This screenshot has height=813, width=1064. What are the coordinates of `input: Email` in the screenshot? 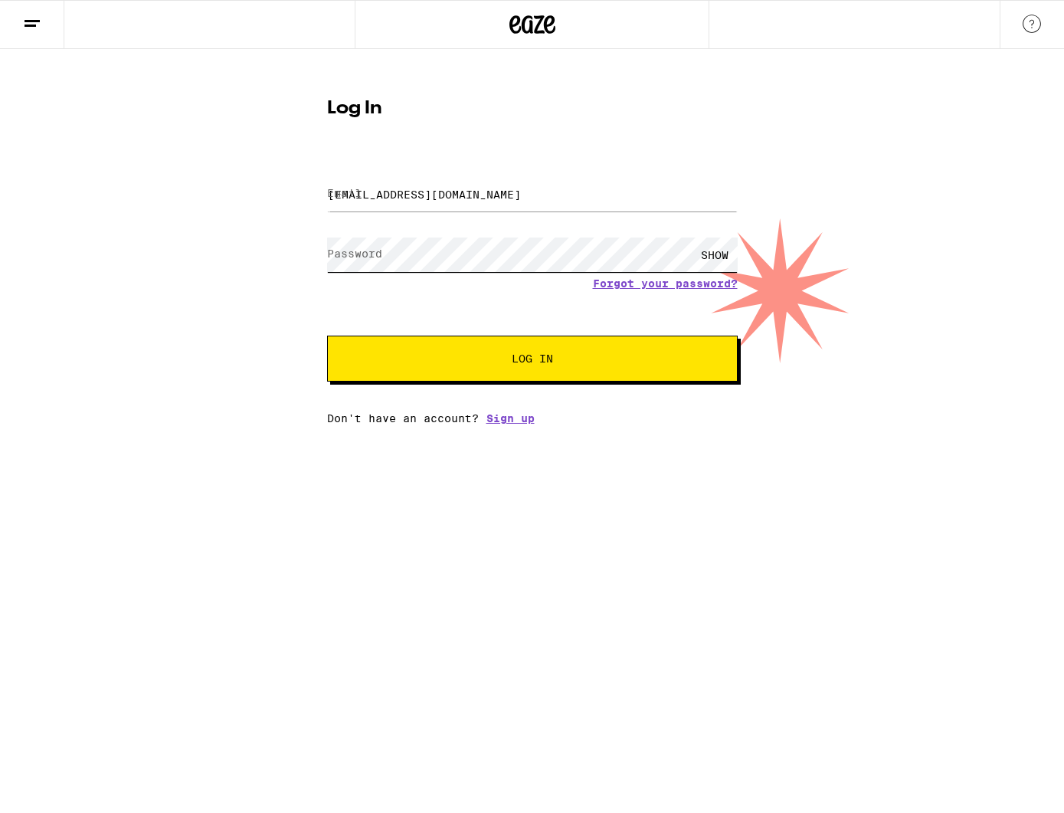 It's located at (533, 194).